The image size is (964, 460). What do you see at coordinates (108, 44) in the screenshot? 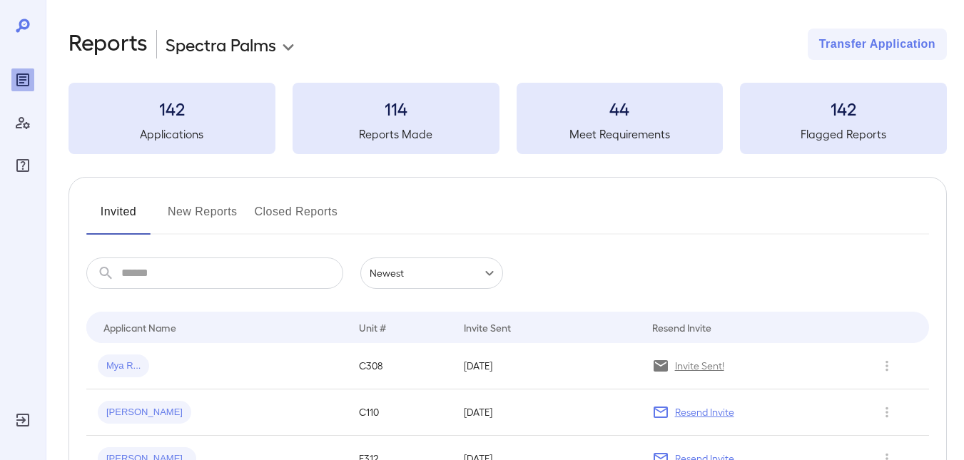
I see `h2: Reports` at bounding box center [108, 44].